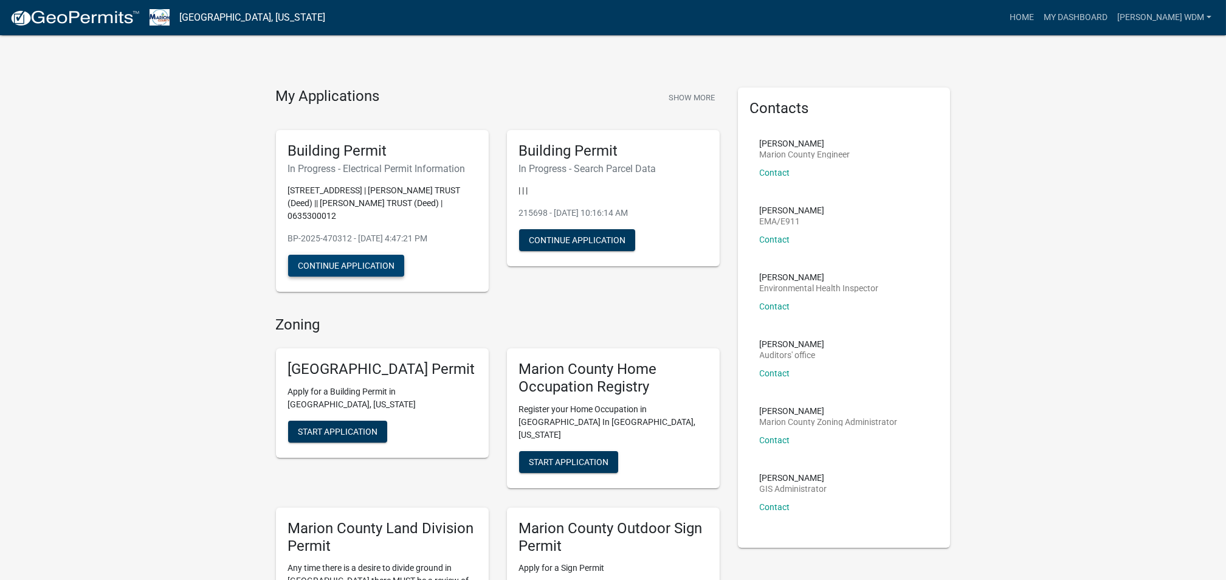 The width and height of the screenshot is (1226, 580). I want to click on h5: Marion County Outdoor Sign Permit, so click(613, 537).